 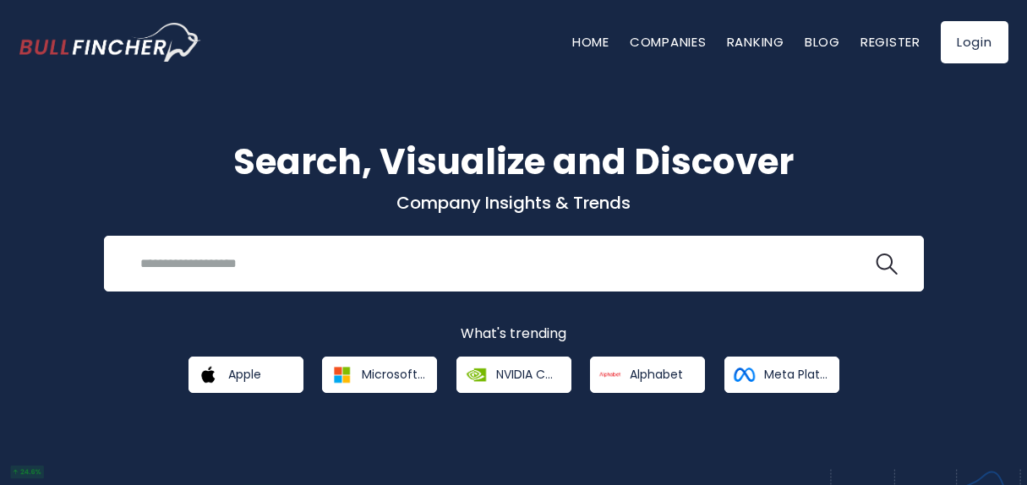 I want to click on img: search icon, so click(x=887, y=265).